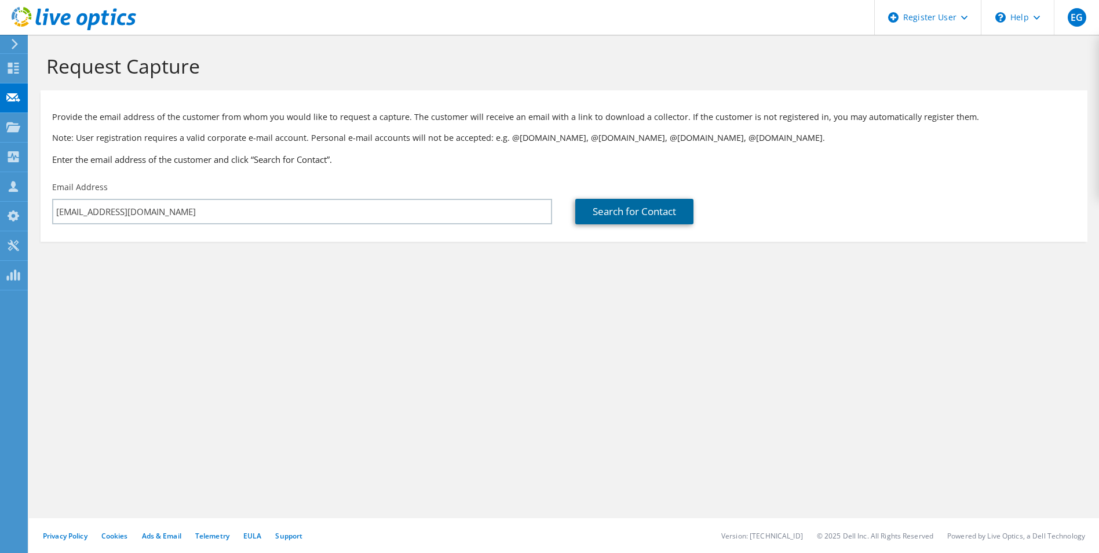  Describe the element at coordinates (875, 535) in the screenshot. I see `li: © 2025 Dell Inc. All Rights Reserved` at that location.